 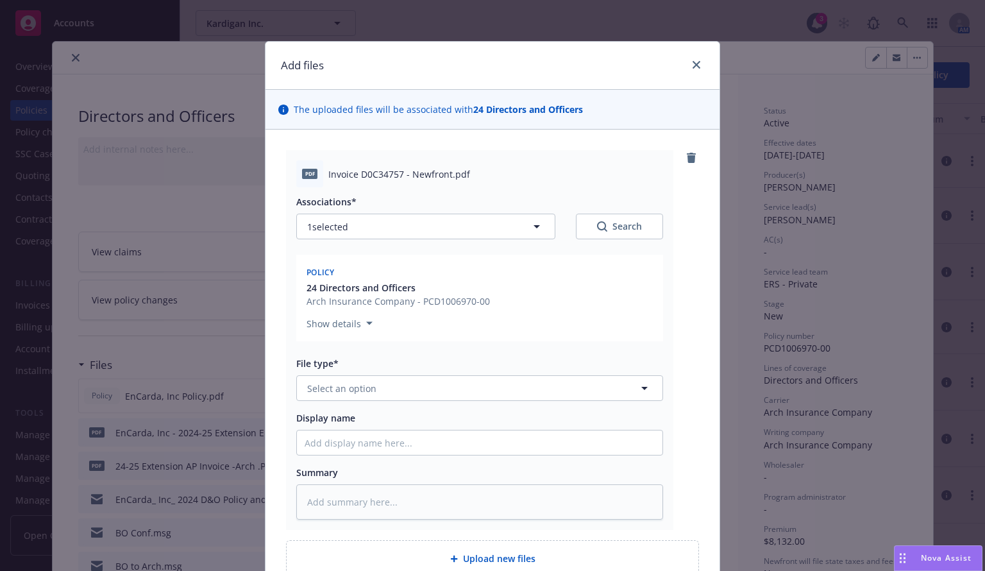 What do you see at coordinates (938, 558) in the screenshot?
I see `button: Nova Assist` at bounding box center [938, 558].